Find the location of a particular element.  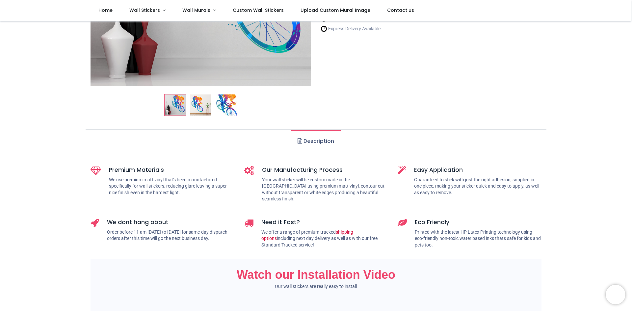

span: Home is located at coordinates (105, 10).